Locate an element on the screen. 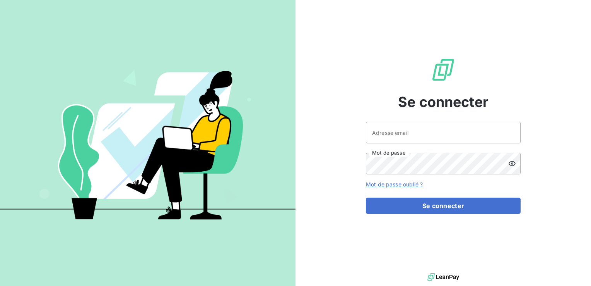 The width and height of the screenshot is (591, 286). input: placeholder is located at coordinates (443, 132).